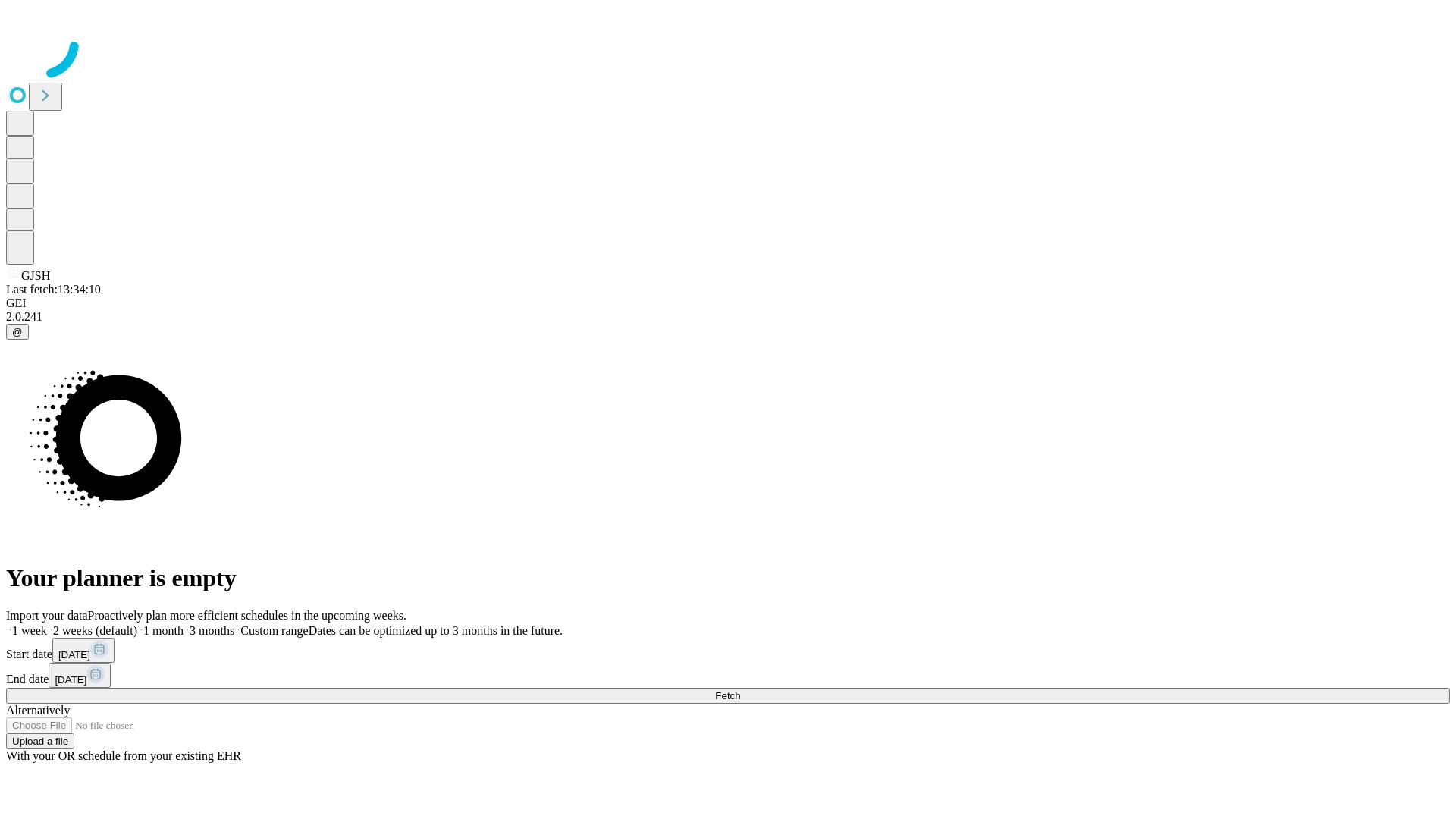 The image size is (1456, 819). I want to click on span: Dates can be optimized up to 3 months in the future., so click(435, 630).